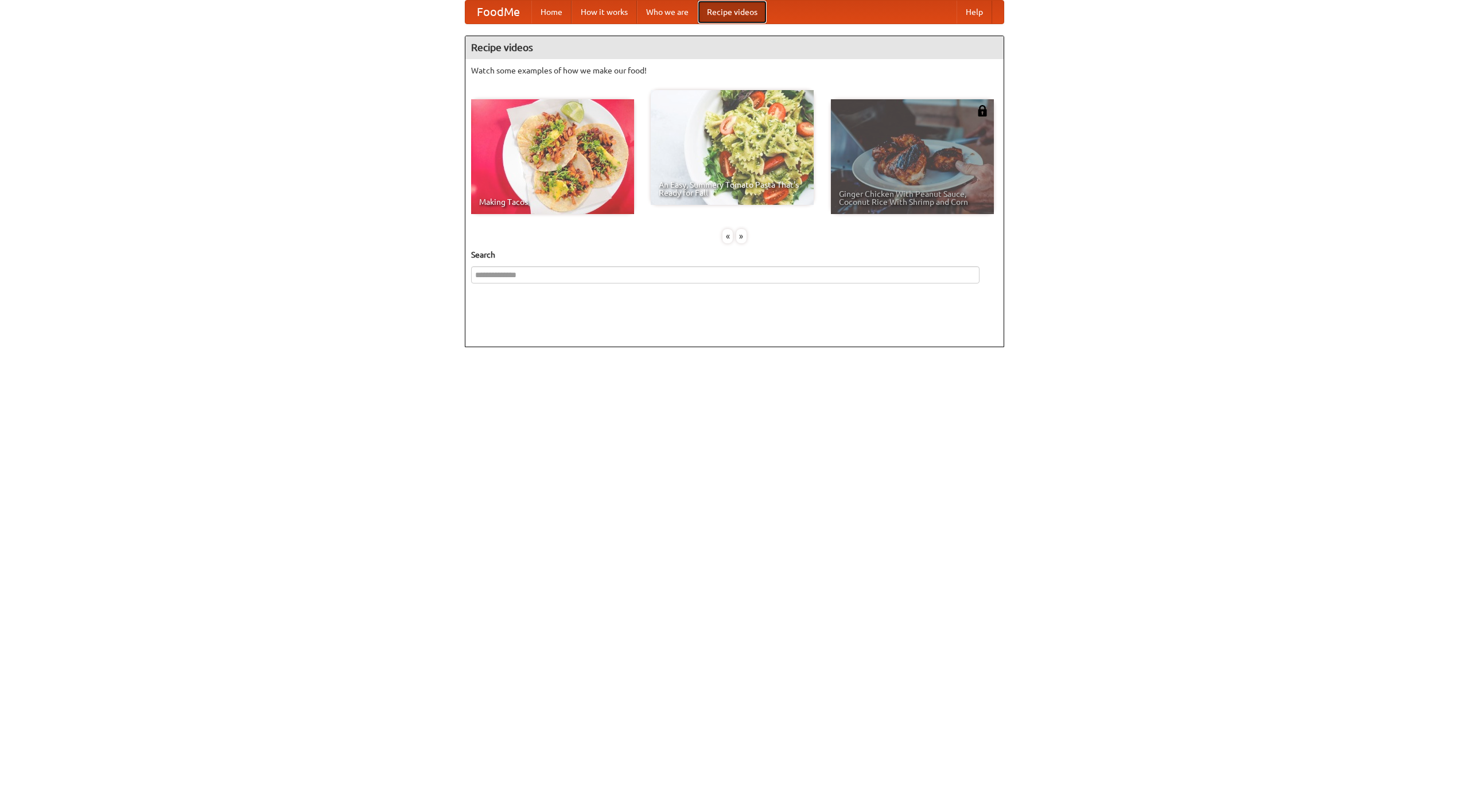 This screenshot has height=812, width=1469. Describe the element at coordinates (735, 47) in the screenshot. I see `h4: Recipe videos` at that location.